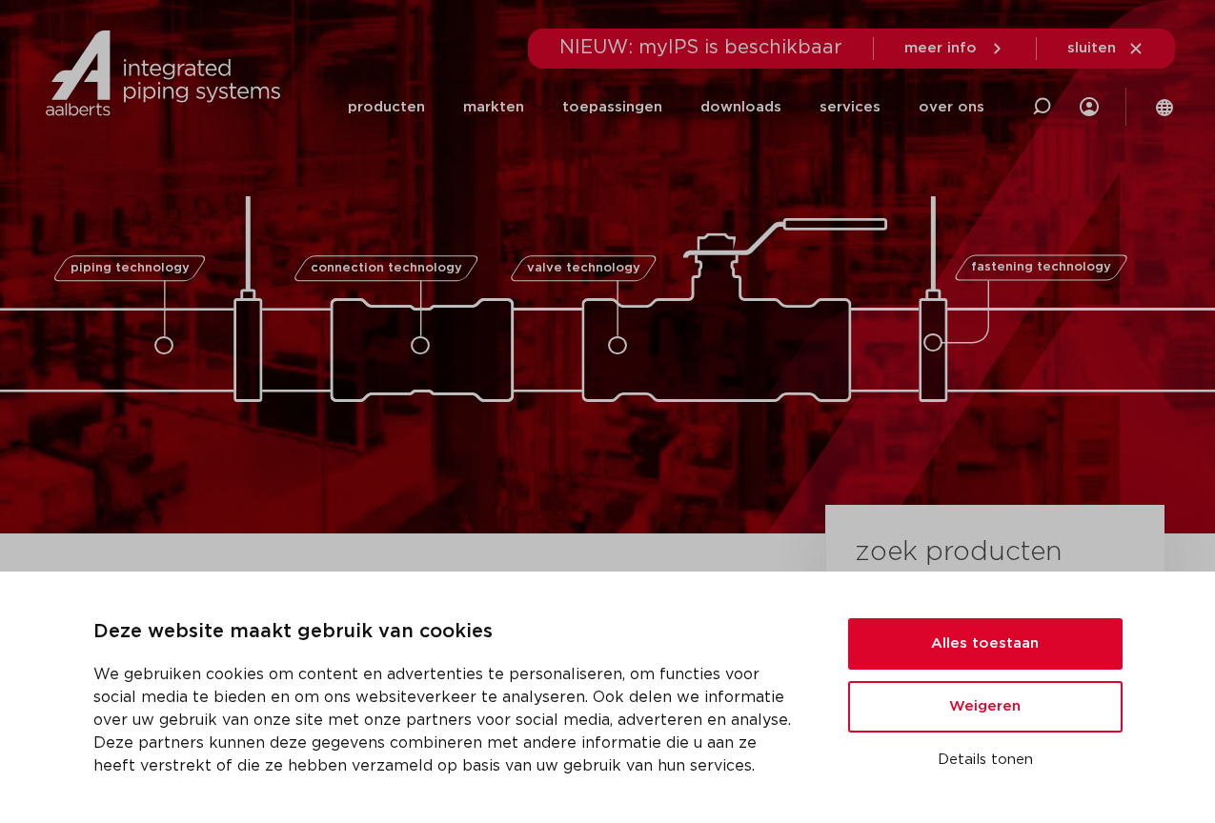 Image resolution: width=1215 pixels, height=823 pixels. What do you see at coordinates (740, 107) in the screenshot?
I see `a: downloads` at bounding box center [740, 107].